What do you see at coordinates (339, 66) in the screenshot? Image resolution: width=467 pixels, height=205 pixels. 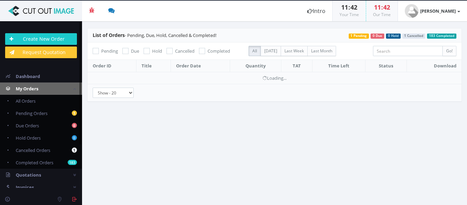 I see `th: Time Left` at bounding box center [339, 66].